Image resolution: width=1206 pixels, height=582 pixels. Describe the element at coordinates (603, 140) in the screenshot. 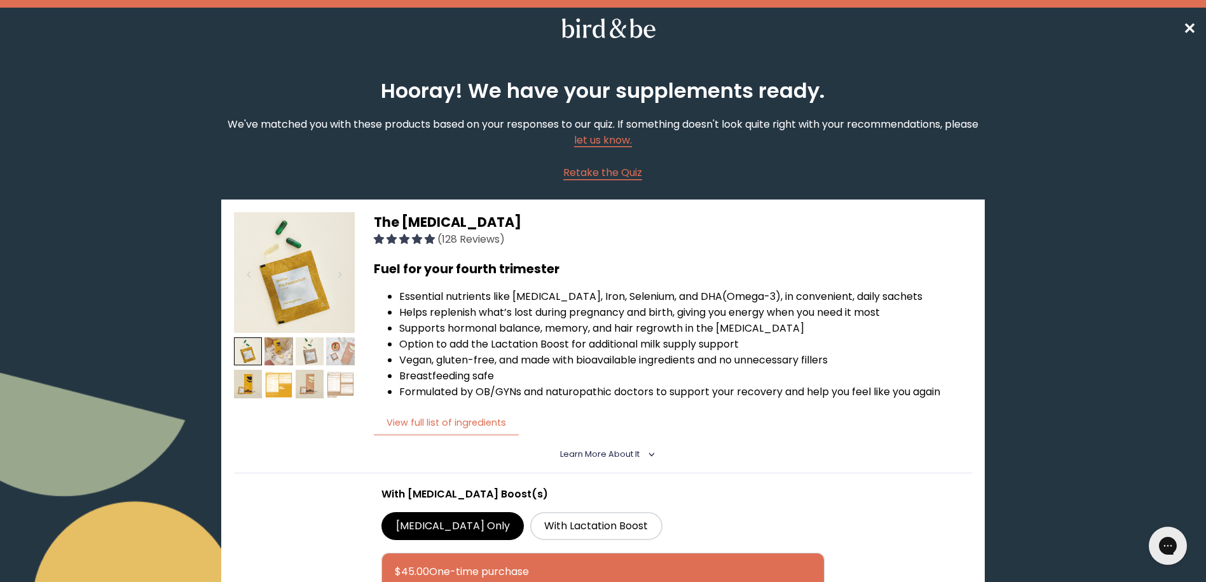

I see `a: let us know.` at that location.